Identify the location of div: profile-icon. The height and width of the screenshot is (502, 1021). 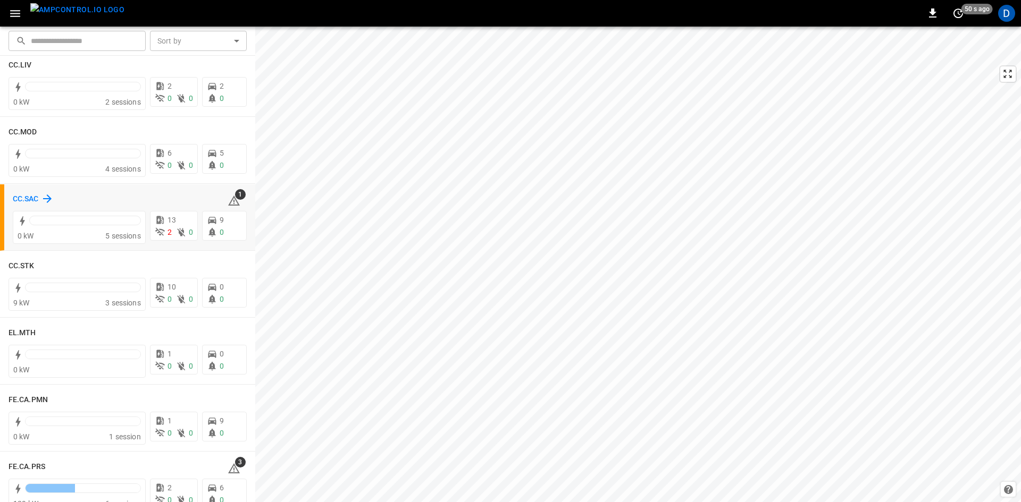
(1006, 13).